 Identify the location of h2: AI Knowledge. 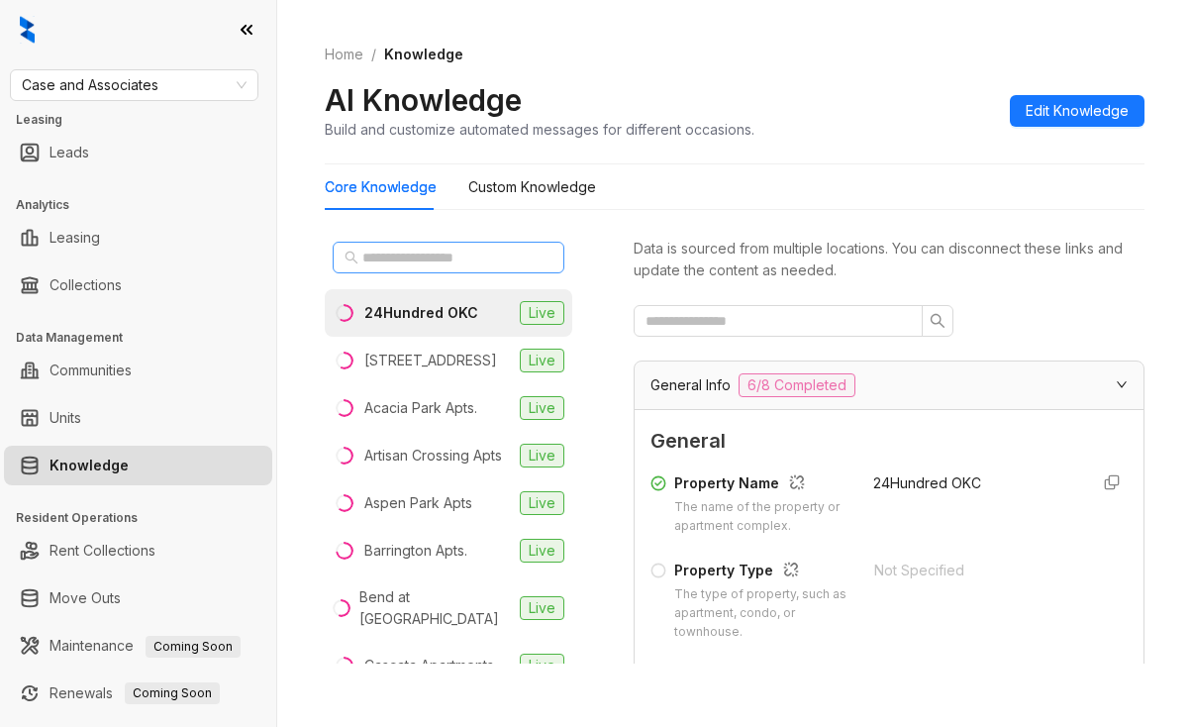
(423, 100).